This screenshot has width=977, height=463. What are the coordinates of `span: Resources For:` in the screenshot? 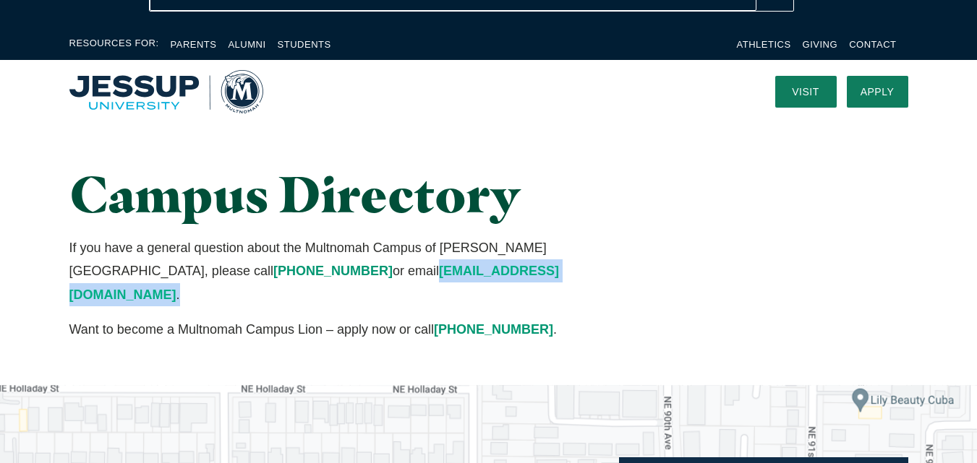 It's located at (114, 44).